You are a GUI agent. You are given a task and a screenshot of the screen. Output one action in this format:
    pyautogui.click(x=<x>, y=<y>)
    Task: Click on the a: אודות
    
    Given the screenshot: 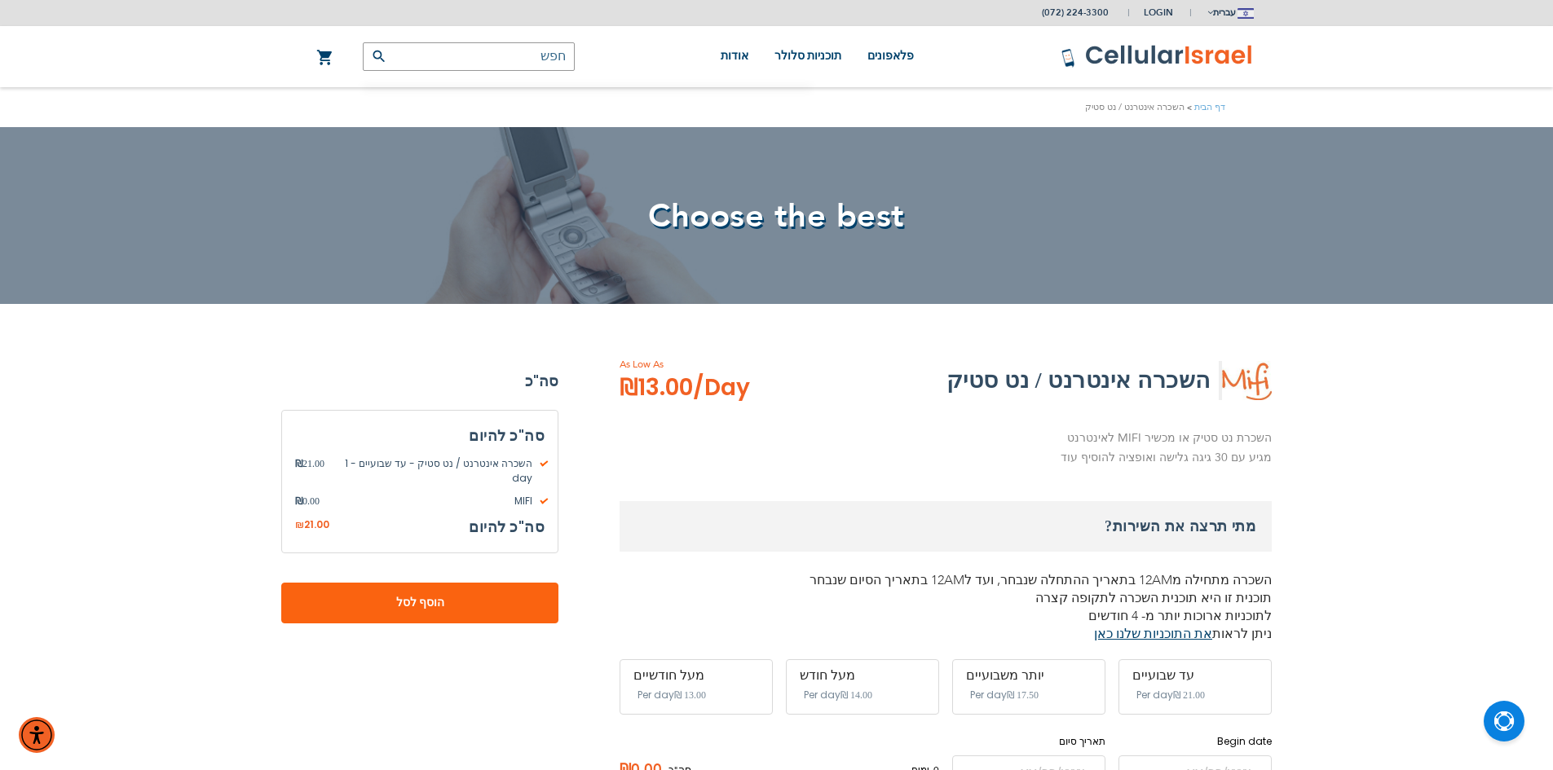 What is the action you would take?
    pyautogui.click(x=734, y=56)
    